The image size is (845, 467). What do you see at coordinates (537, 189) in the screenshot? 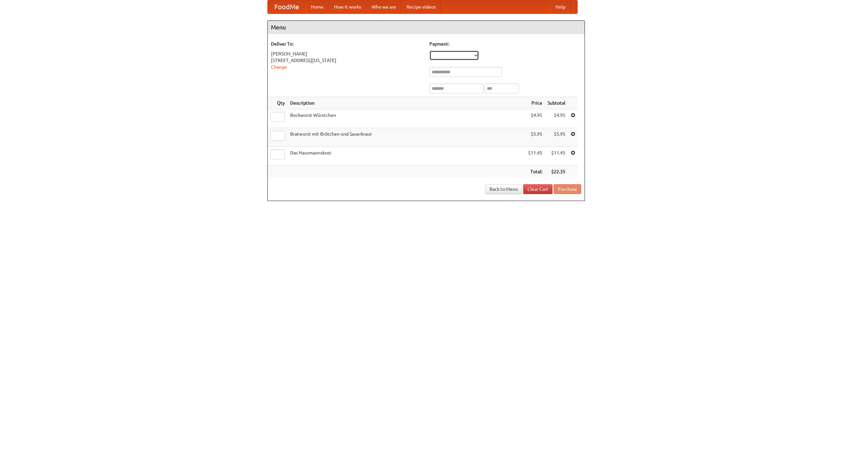
I see `a: Clear Cart` at bounding box center [537, 189].